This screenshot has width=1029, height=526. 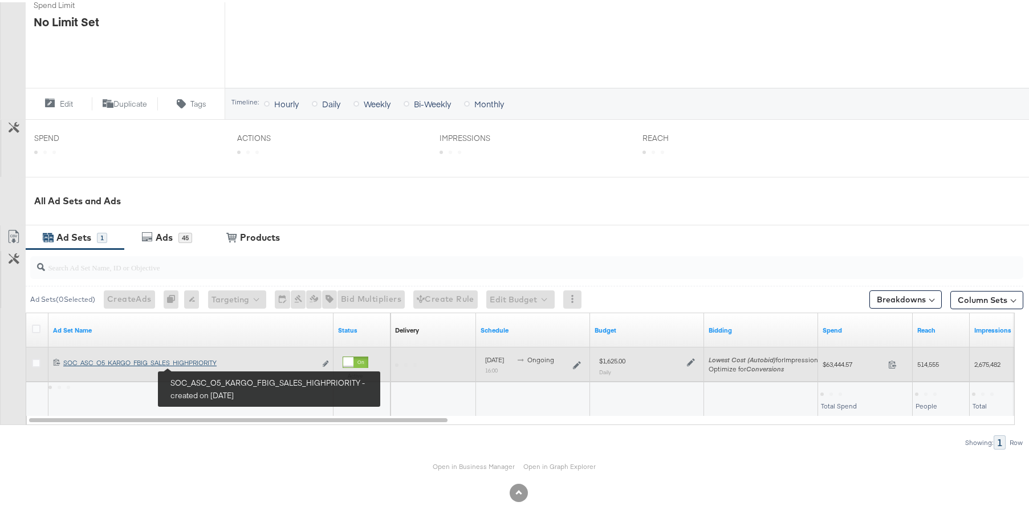 I want to click on a: The number of people your ad was served to., so click(x=941, y=328).